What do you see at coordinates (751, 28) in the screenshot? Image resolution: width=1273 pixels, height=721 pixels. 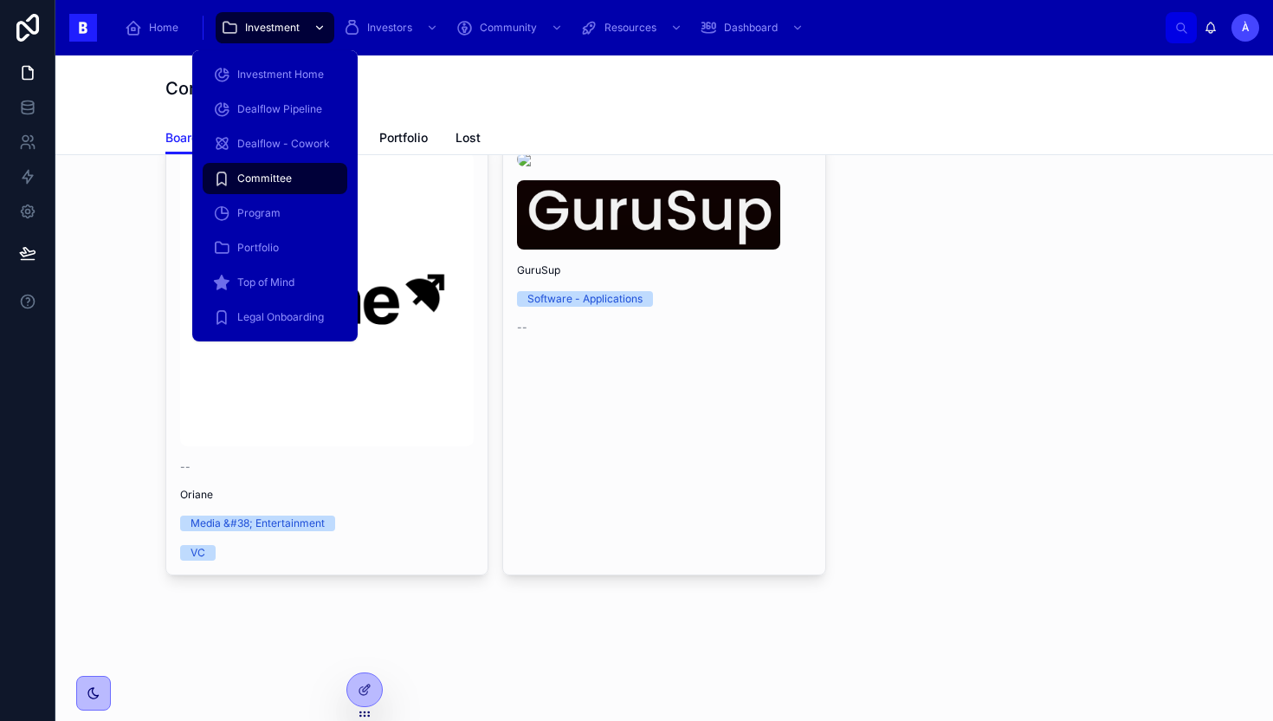 I see `span: Dashboard` at bounding box center [751, 28].